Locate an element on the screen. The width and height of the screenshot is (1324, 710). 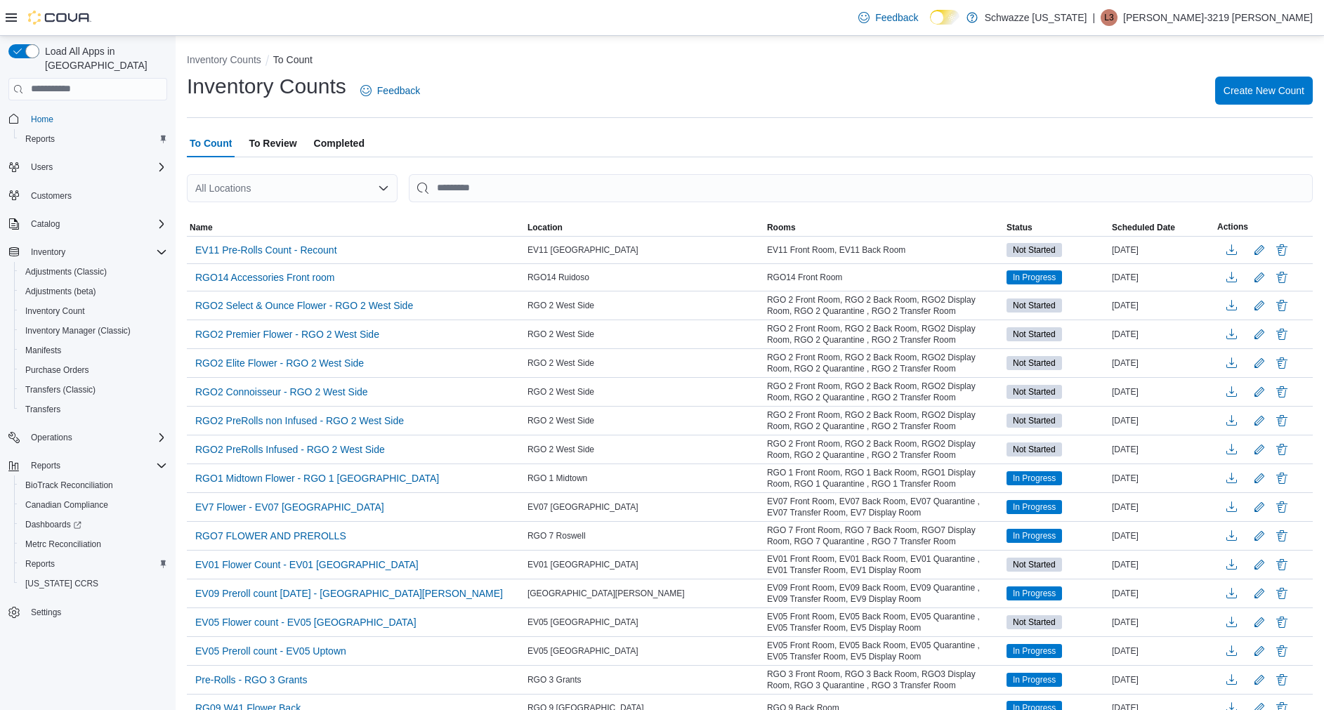
span: RGO2 Connoisseur - RGO 2 West Side is located at coordinates (282, 392).